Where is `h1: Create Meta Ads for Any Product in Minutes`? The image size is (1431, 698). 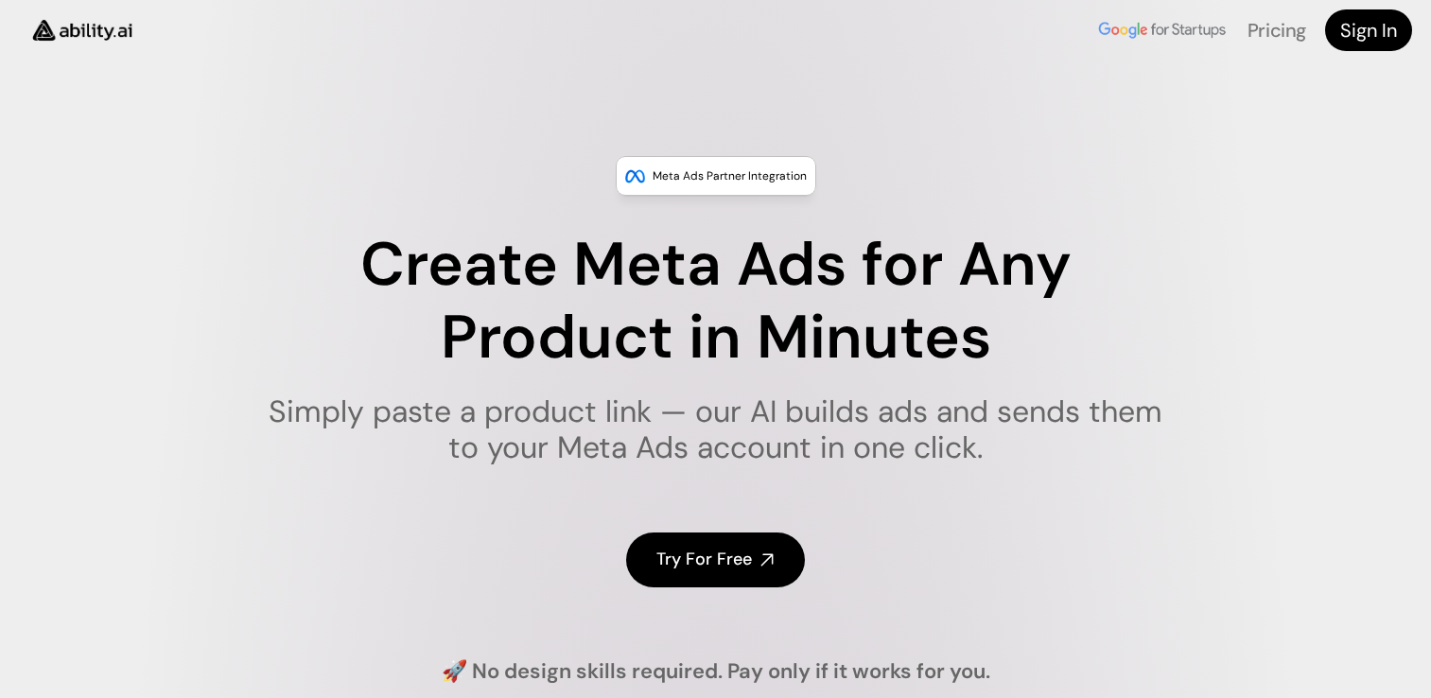
h1: Create Meta Ads for Any Product in Minutes is located at coordinates (715, 302).